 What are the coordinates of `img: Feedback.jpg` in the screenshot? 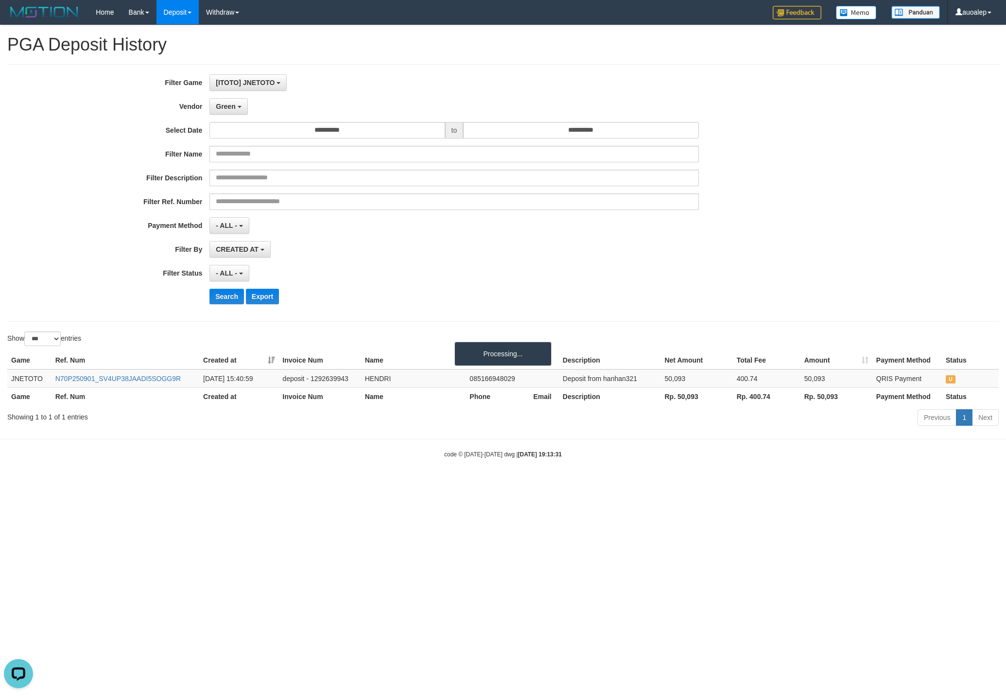 It's located at (797, 13).